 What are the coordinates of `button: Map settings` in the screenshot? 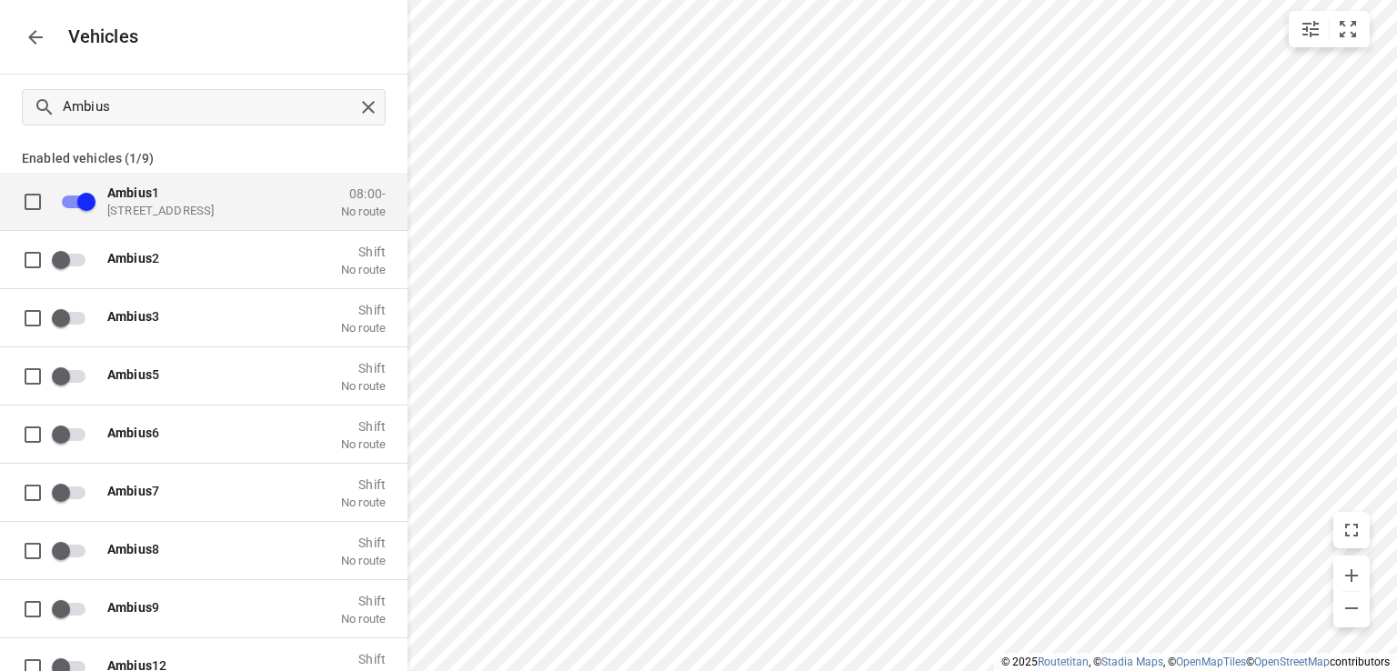 It's located at (1310, 29).